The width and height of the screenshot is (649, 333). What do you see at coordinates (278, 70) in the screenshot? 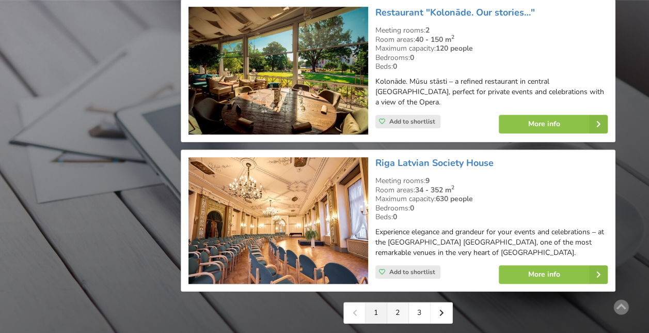
I see `img: Restaurant, Bar | Riga | Restaurant "Kolonāde. Our stories…"` at bounding box center [278, 70].